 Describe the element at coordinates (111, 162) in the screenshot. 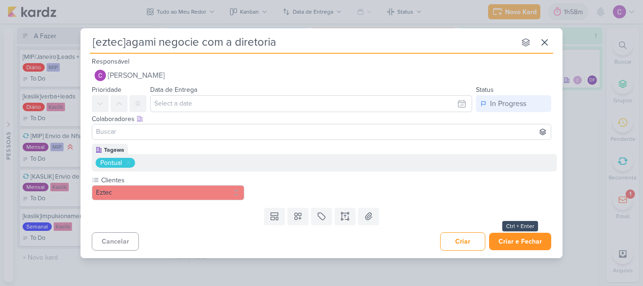

I see `div: Pontual` at that location.